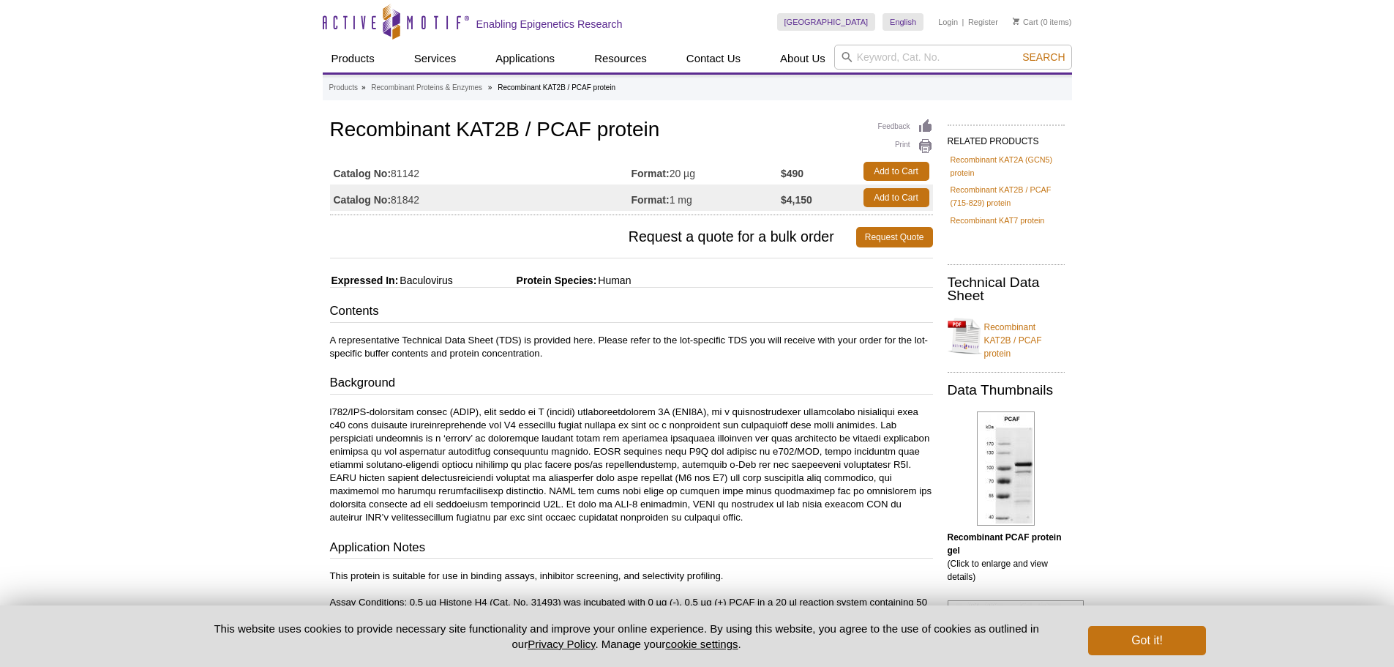  I want to click on a: Recombinant KAT2B / PCAF (715-829) protein, so click(1006, 196).